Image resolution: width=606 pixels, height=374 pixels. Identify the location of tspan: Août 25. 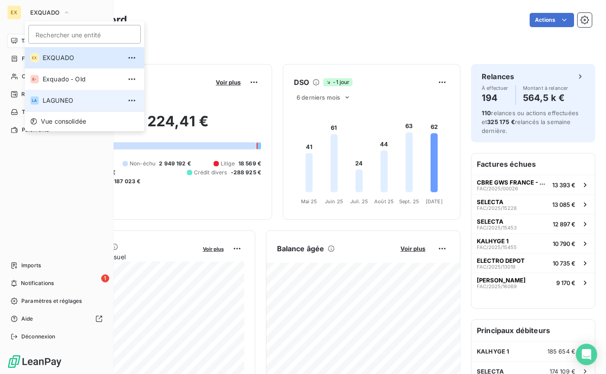
(384, 201).